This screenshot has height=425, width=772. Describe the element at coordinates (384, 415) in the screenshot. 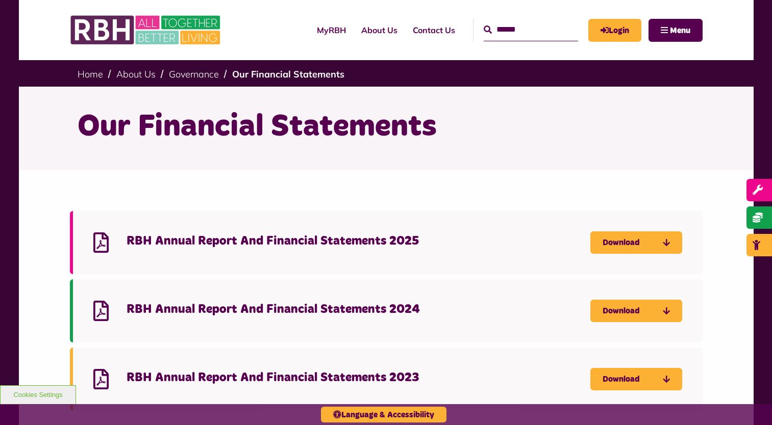

I see `button: Language & Accessibility` at that location.